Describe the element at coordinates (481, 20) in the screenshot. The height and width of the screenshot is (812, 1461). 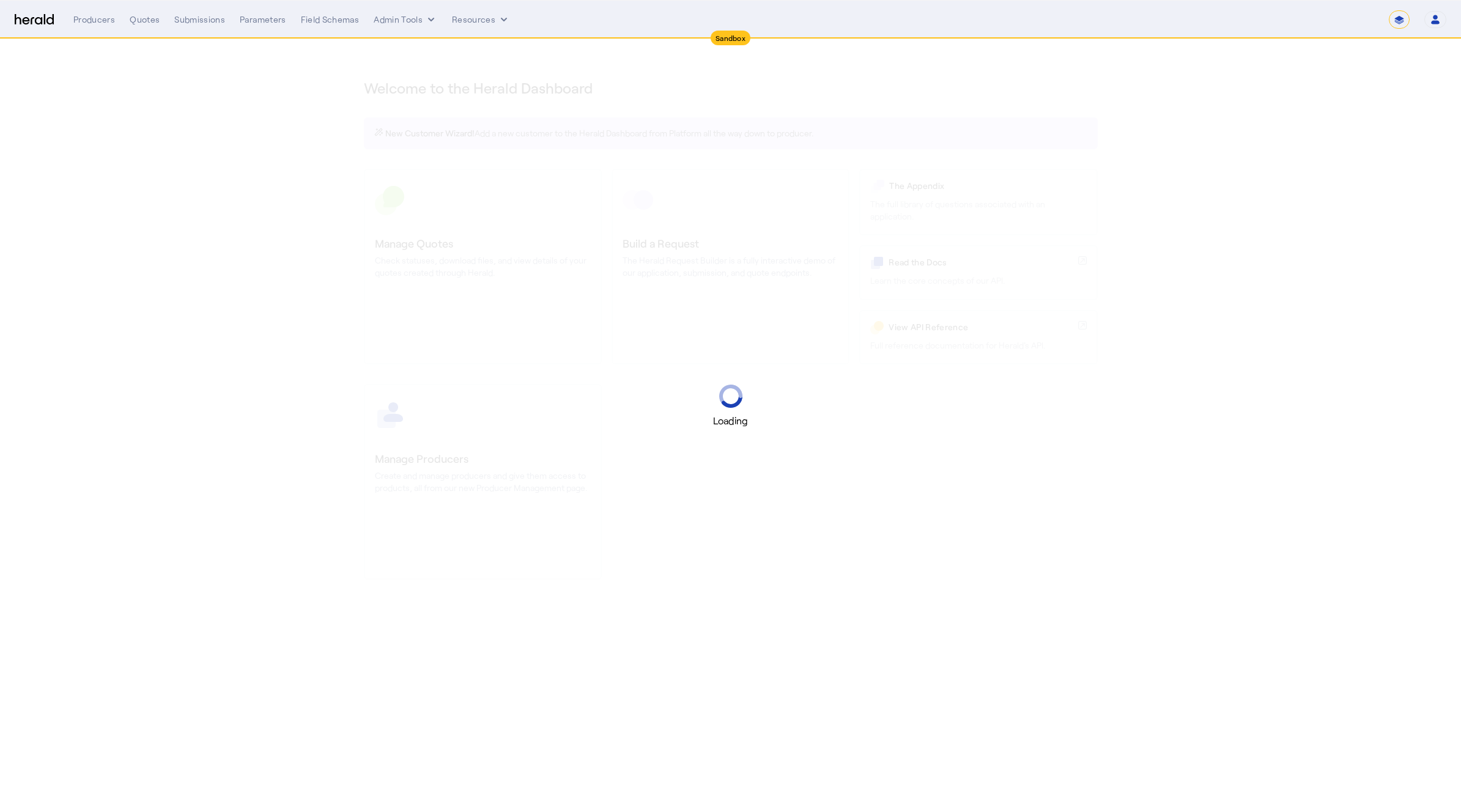
I see `button: Resources dropdown menu` at that location.